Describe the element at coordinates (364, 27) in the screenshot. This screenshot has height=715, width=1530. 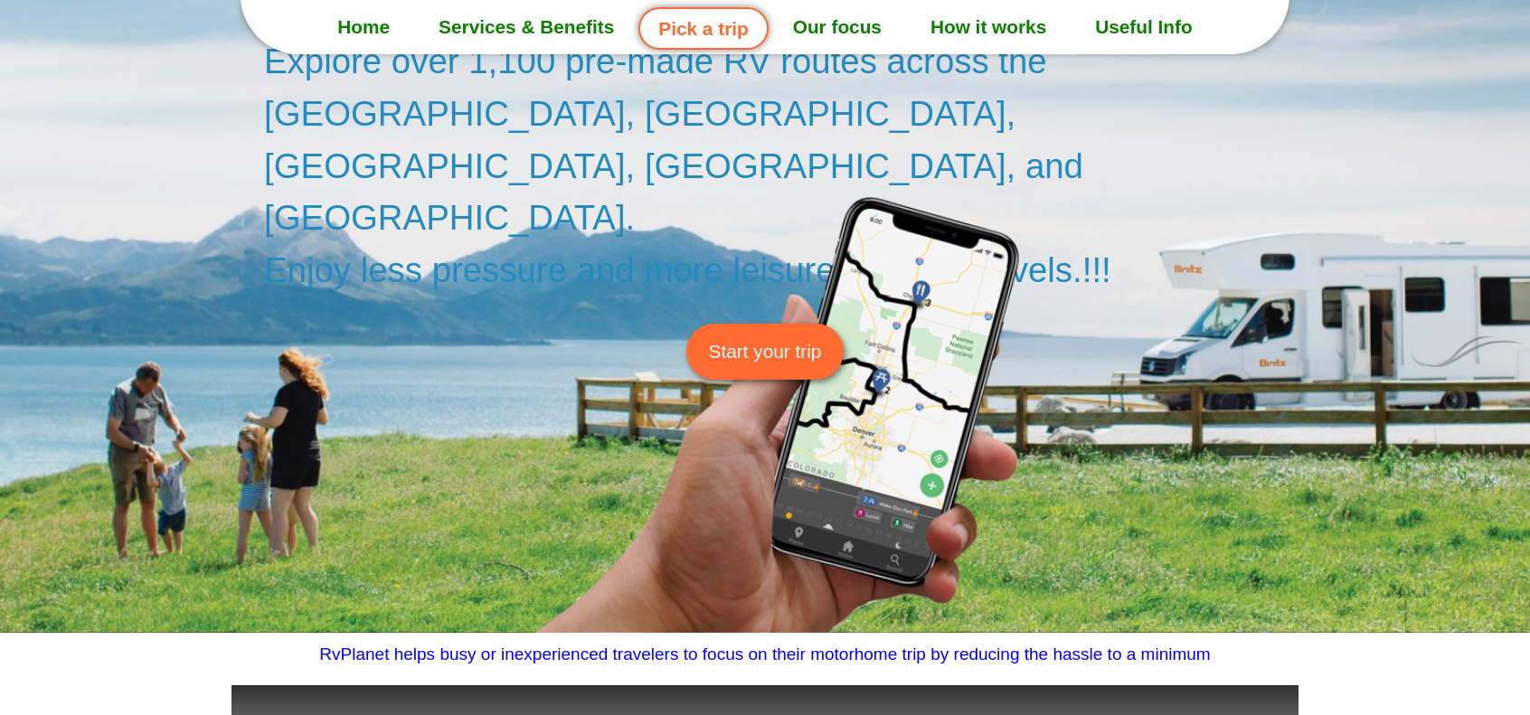
I see `a: Home` at that location.